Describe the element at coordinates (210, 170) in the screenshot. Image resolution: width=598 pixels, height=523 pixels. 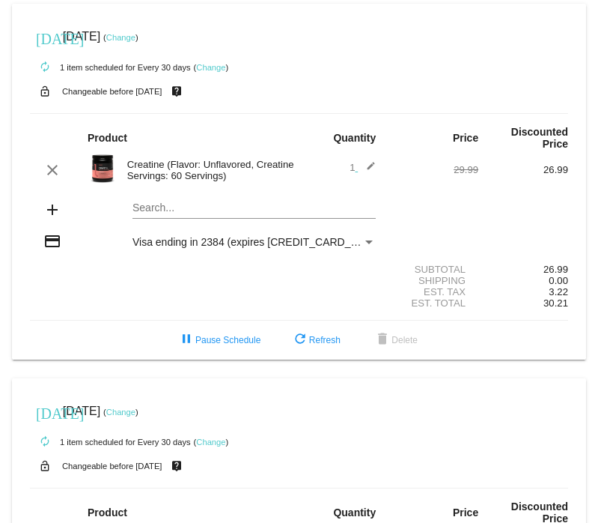
I see `div: Creatine (Flavor: Unflavored, Creatine Servings: 60 Servings)` at that location.